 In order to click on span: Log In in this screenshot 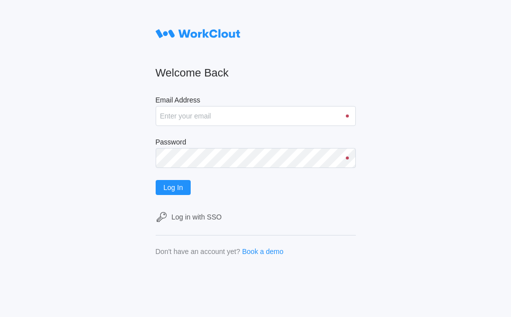, I will do `click(173, 188)`.